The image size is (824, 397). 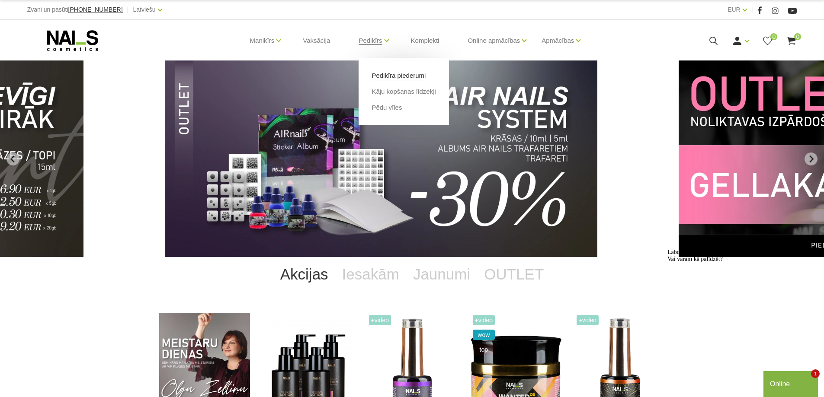 What do you see at coordinates (31, 10) in the screenshot?
I see `span: Labdien, Vai varam kā palīdzēt?` at bounding box center [31, 10].